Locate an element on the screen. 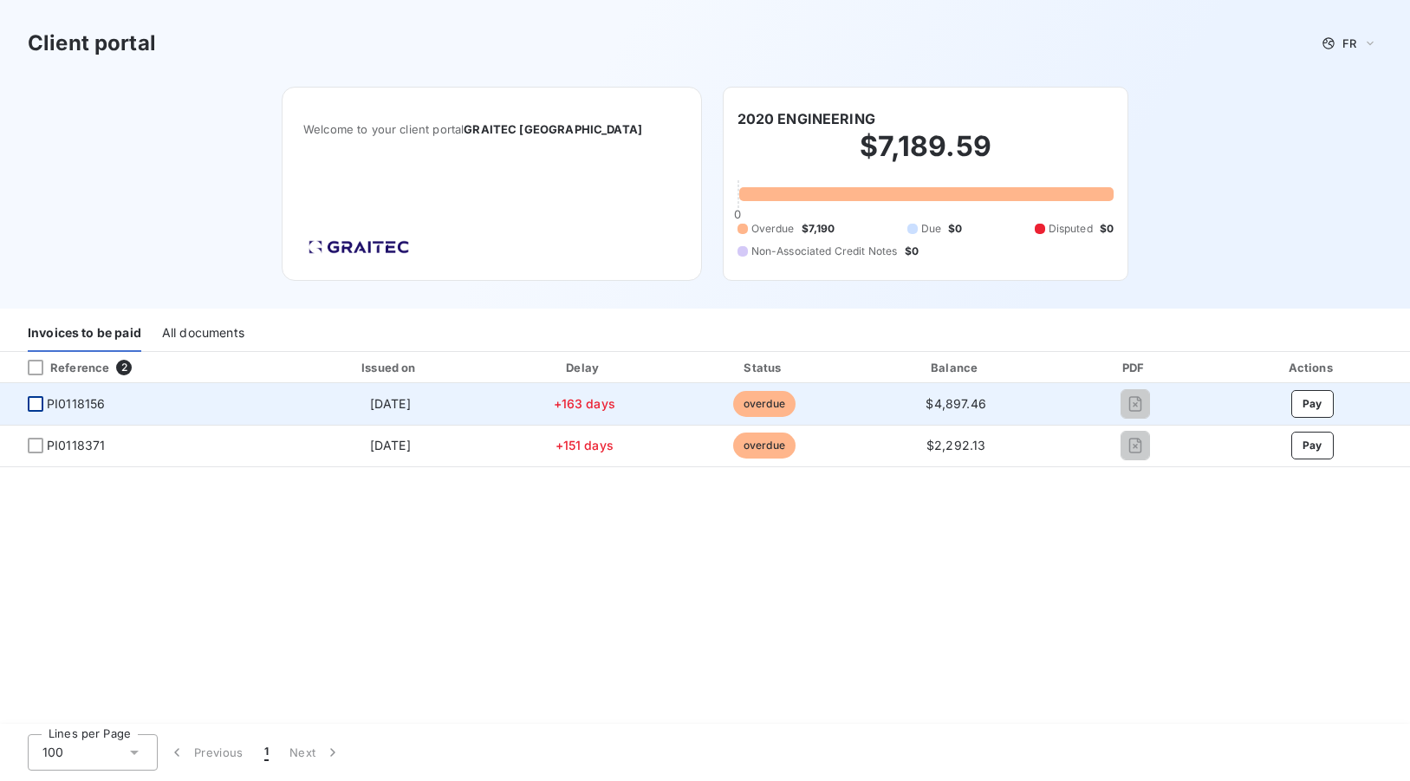  span: 1 is located at coordinates (266, 752).